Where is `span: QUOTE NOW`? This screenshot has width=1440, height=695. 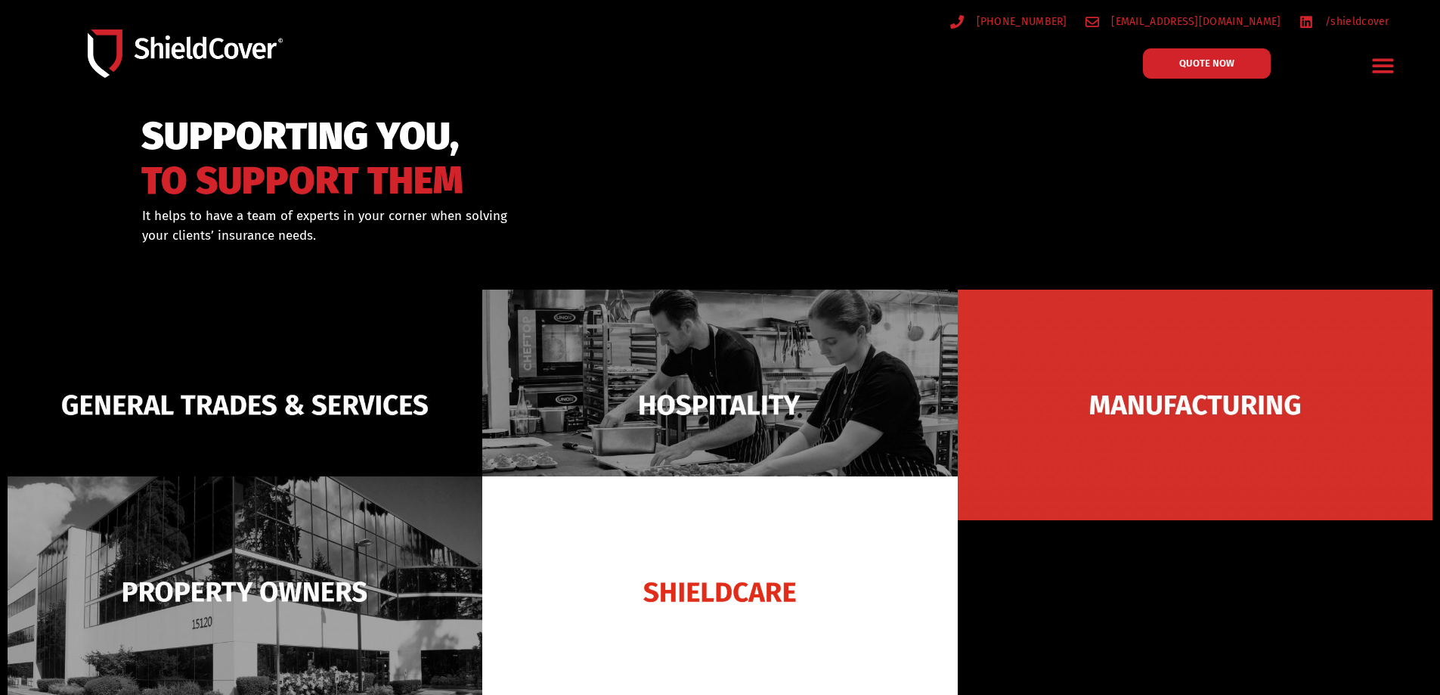
span: QUOTE NOW is located at coordinates (1207, 63).